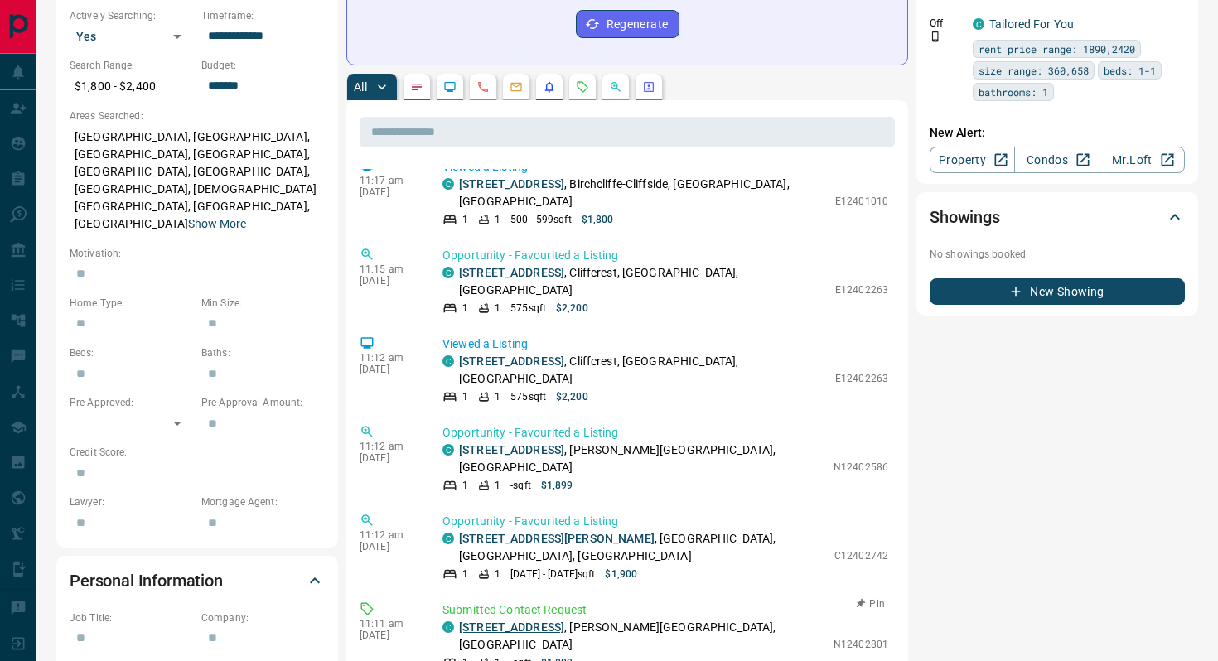 This screenshot has width=1218, height=661. I want to click on button: New Showing, so click(1057, 292).